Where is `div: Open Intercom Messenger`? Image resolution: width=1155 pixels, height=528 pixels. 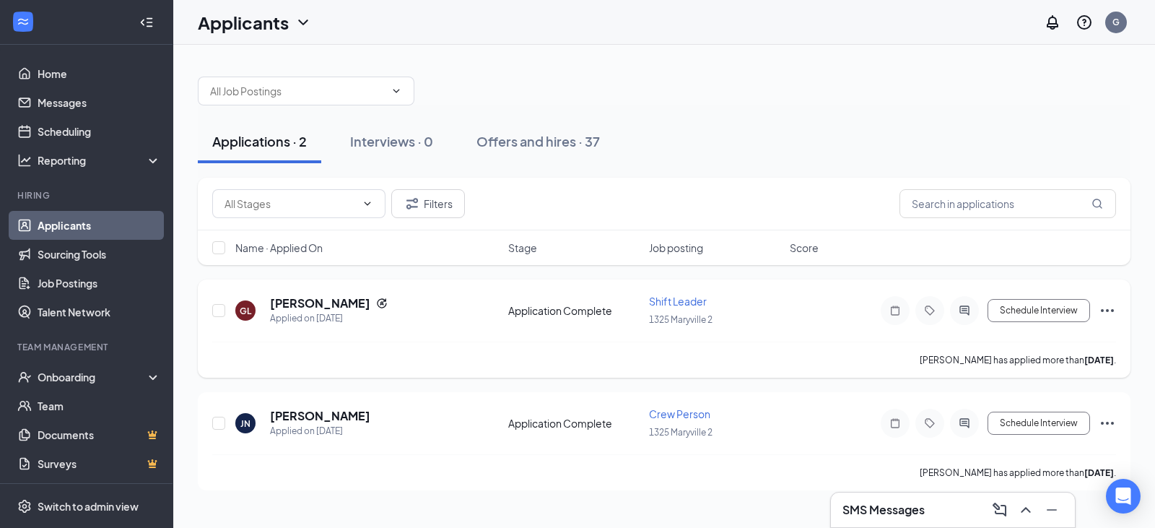 div: Open Intercom Messenger is located at coordinates (1123, 496).